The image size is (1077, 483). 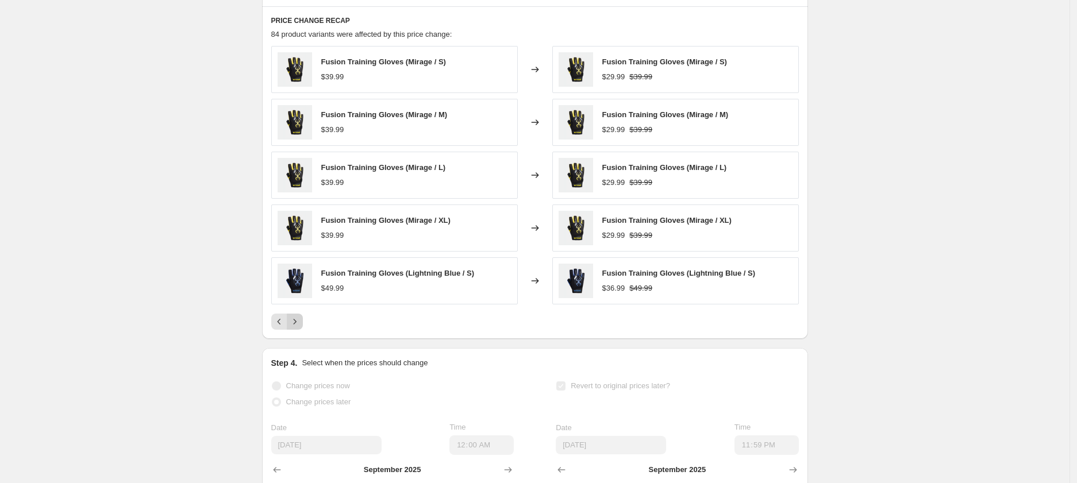 What do you see at coordinates (287, 322) in the screenshot?
I see `nav: Pagination` at bounding box center [287, 322].